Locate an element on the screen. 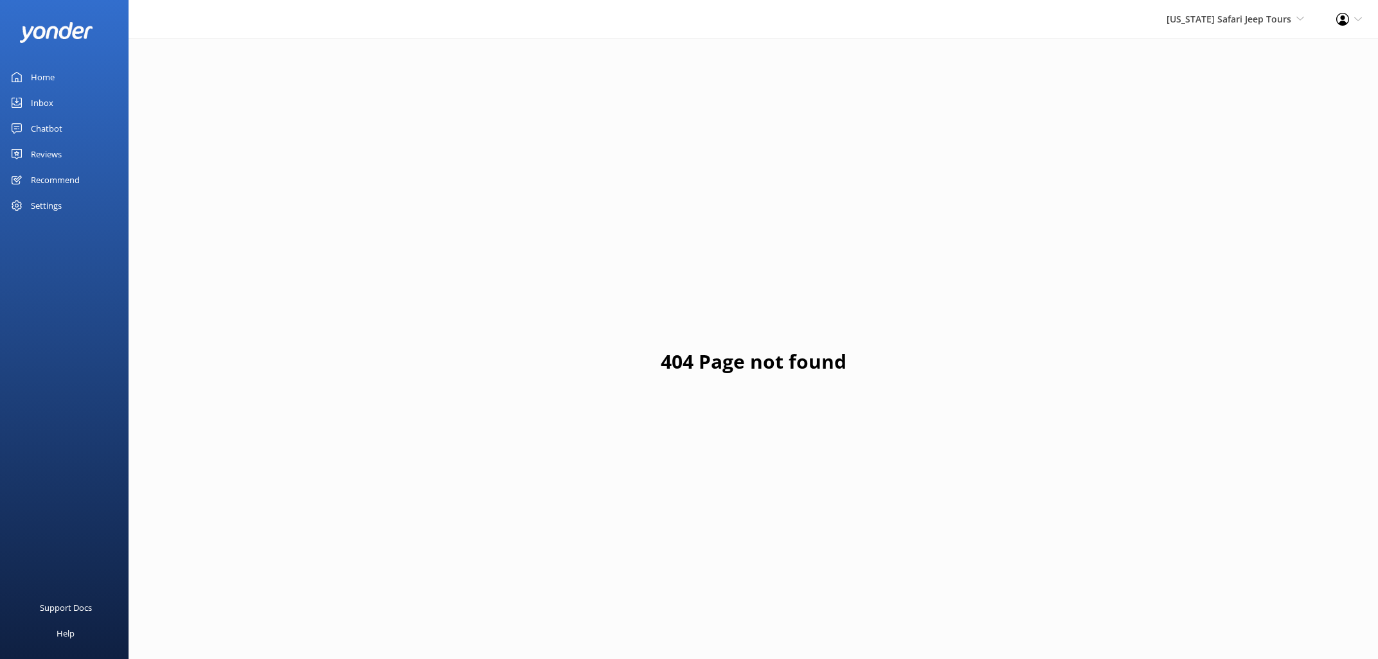 The width and height of the screenshot is (1378, 659). div: Help is located at coordinates (66, 634).